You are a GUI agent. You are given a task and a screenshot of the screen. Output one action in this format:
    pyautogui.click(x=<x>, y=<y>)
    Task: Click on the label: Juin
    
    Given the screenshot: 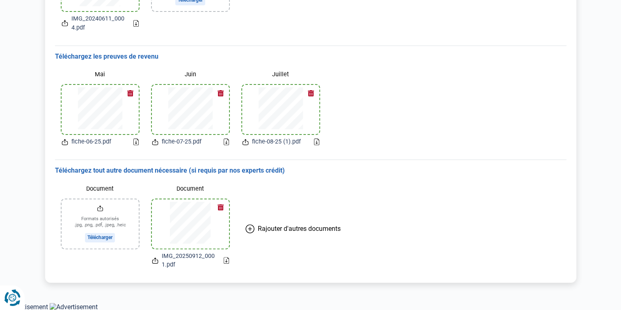 What is the action you would take?
    pyautogui.click(x=190, y=74)
    